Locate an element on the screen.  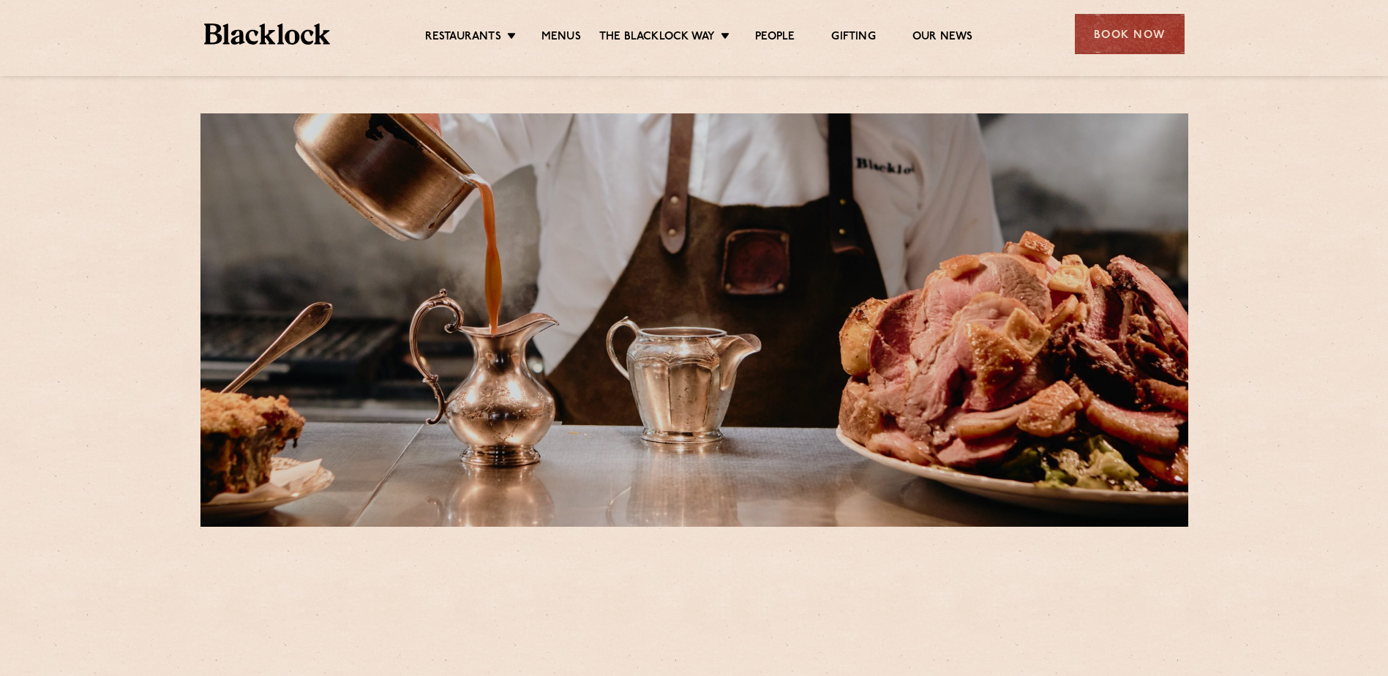
a: Gifting is located at coordinates (853, 38).